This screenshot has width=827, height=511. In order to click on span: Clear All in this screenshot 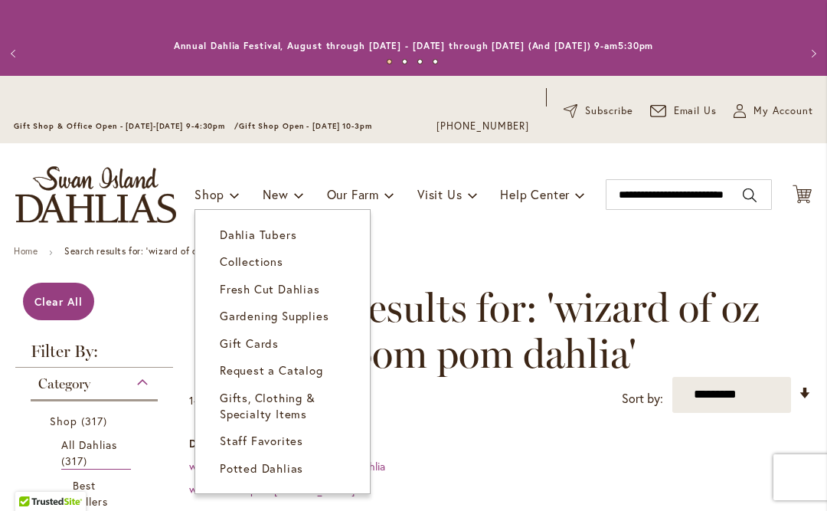, I will do `click(58, 301)`.